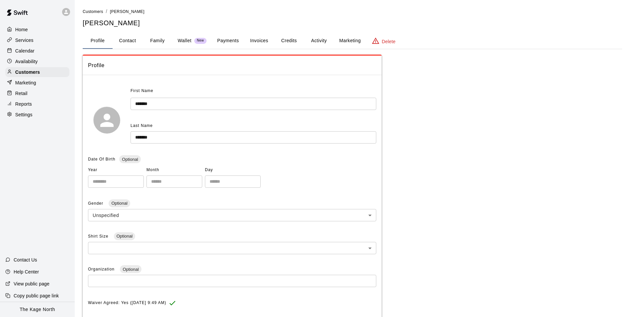 Image resolution: width=630 pixels, height=317 pixels. Describe the element at coordinates (99, 236) in the screenshot. I see `span: Shirt Size` at that location.